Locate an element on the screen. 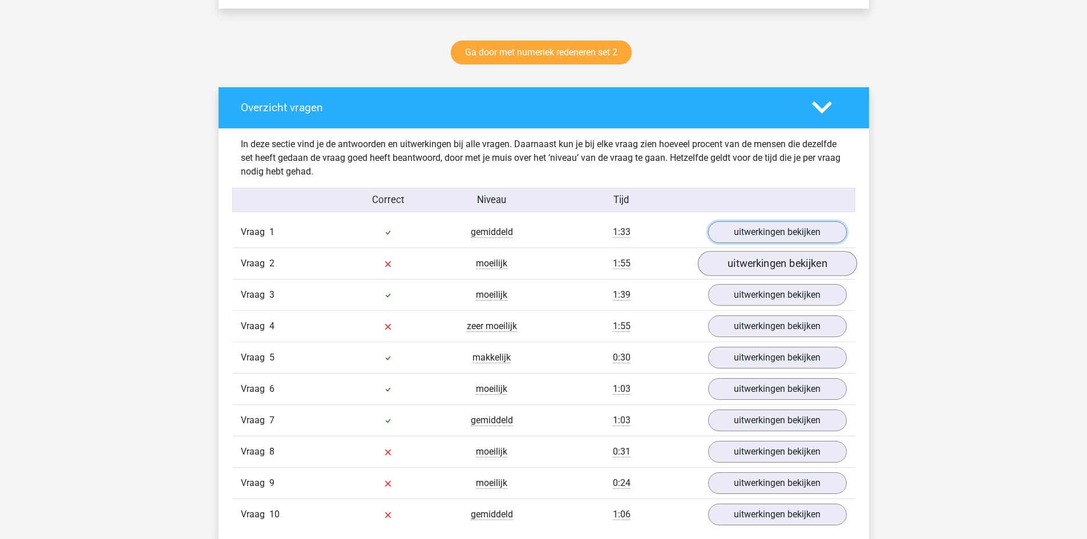  span: 6 is located at coordinates (272, 389).